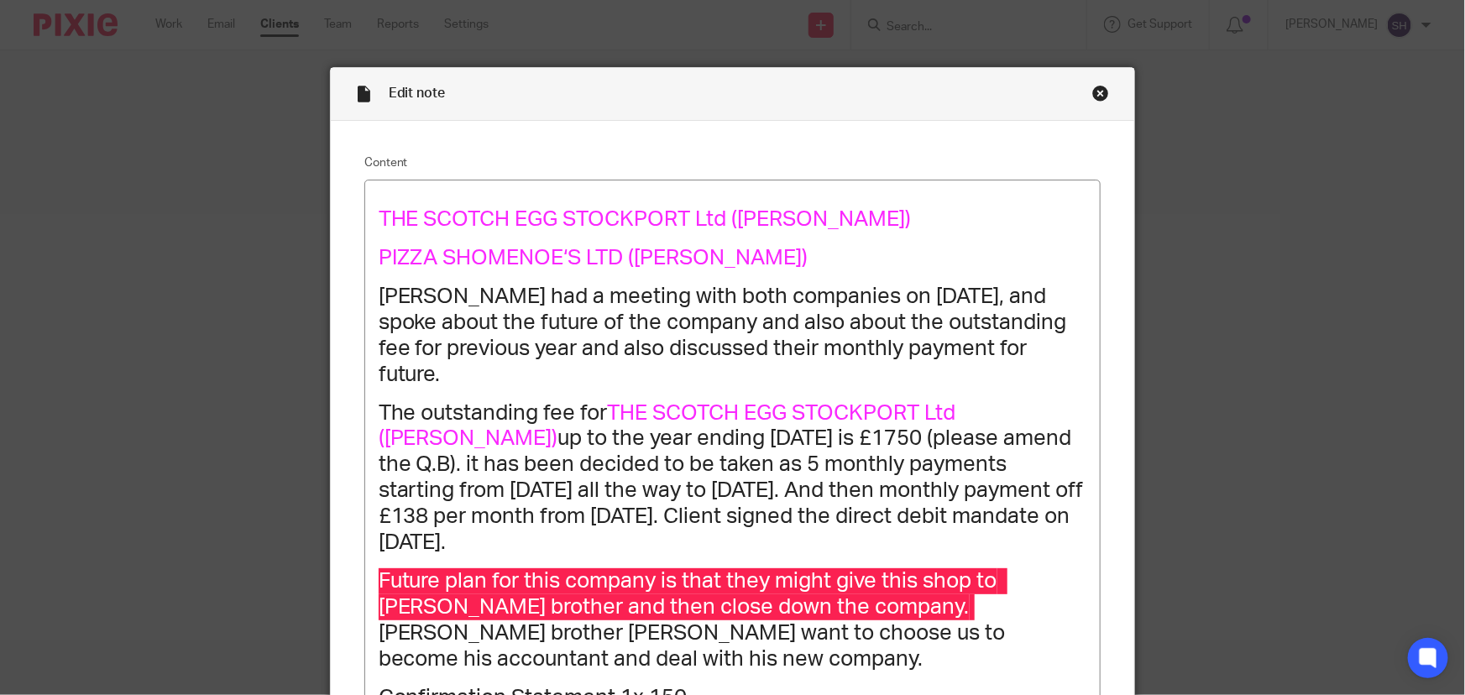  Describe the element at coordinates (1100, 93) in the screenshot. I see `div: Close this dialog window` at that location.